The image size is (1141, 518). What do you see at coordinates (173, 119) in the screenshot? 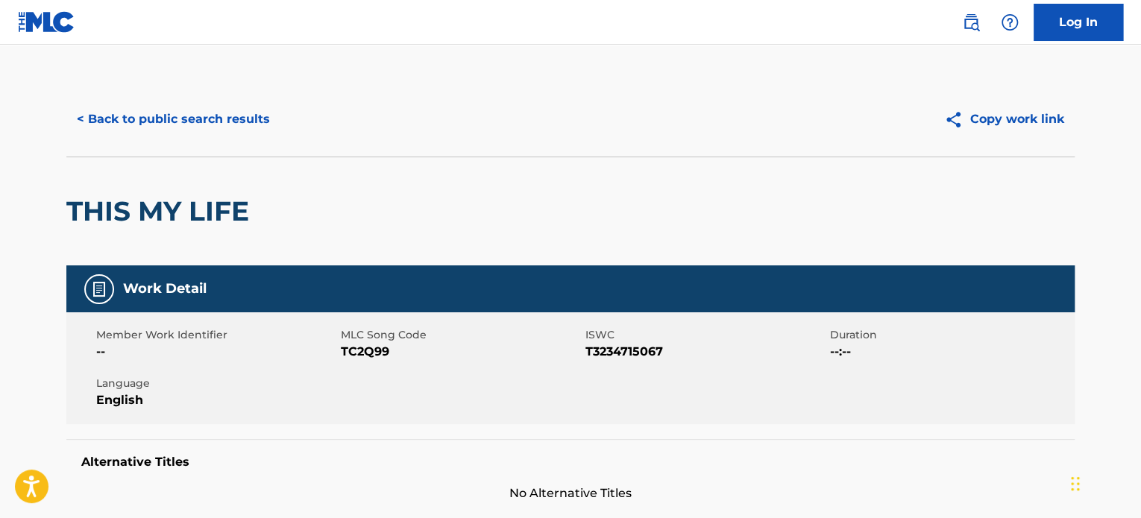
I see `button: < Back to public search results` at bounding box center [173, 119].